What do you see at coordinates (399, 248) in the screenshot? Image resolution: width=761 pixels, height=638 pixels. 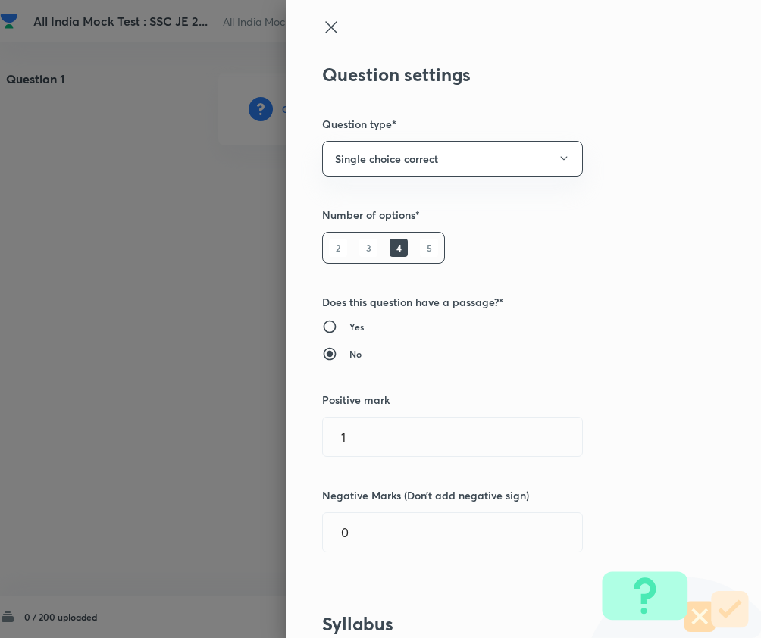 I see `h6: 4` at bounding box center [399, 248].